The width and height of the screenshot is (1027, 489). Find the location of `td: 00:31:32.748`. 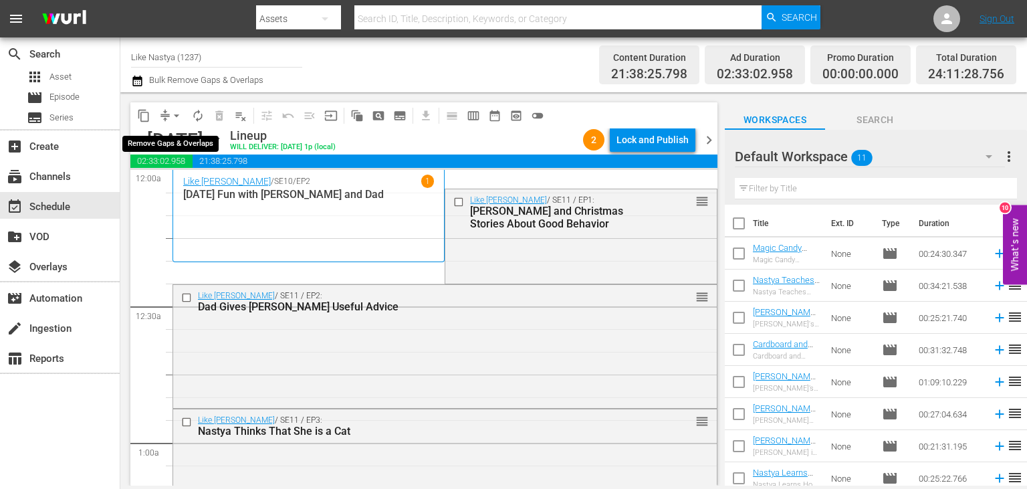

td: 00:31:32.748 is located at coordinates (950, 350).